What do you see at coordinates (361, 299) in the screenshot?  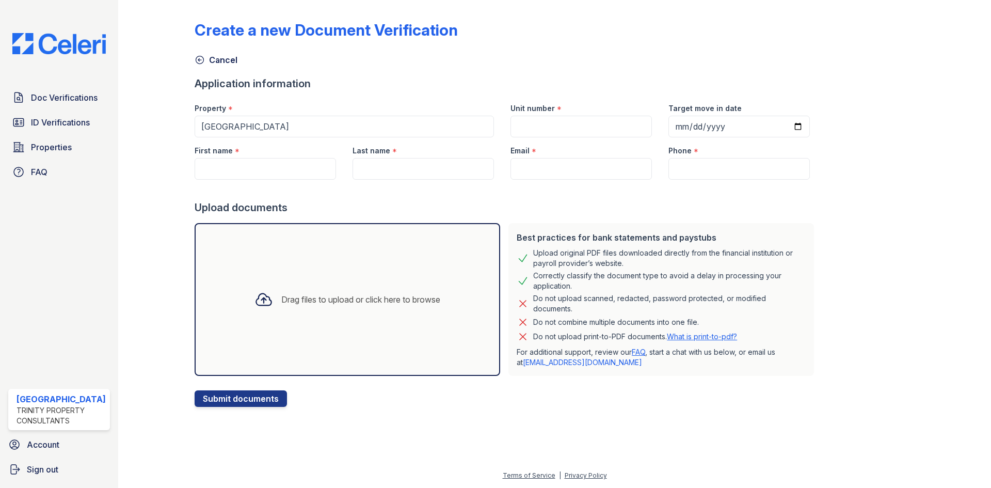 I see `div: Drag files to upload or click here to browse` at bounding box center [361, 299].